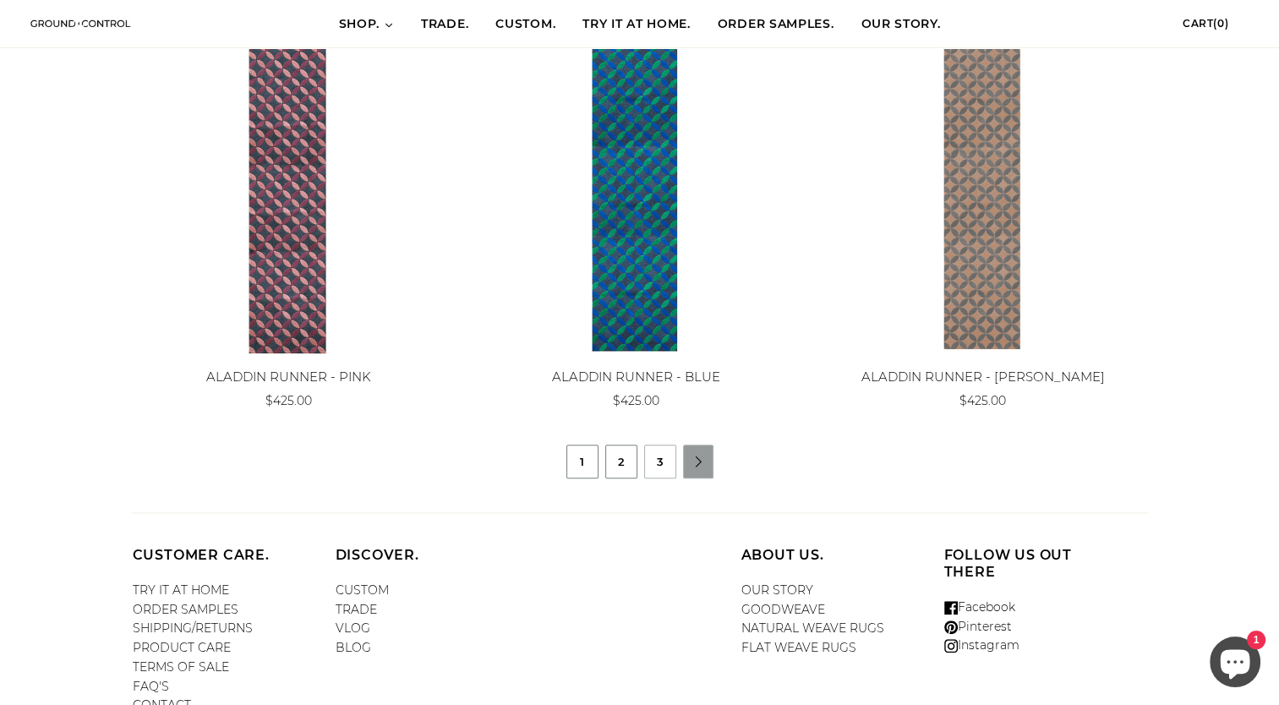 Image resolution: width=1279 pixels, height=705 pixels. Describe the element at coordinates (1221, 23) in the screenshot. I see `span: 0` at that location.